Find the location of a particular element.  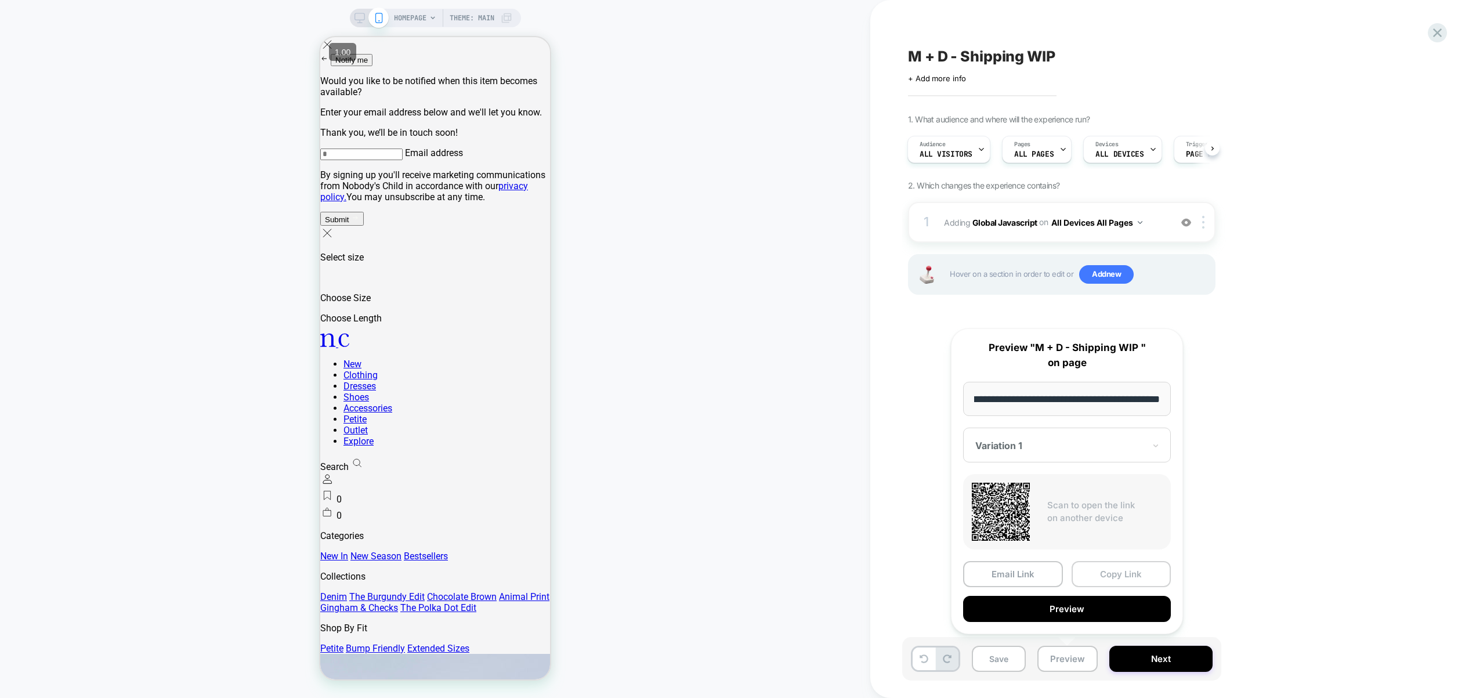

a: Outlet is located at coordinates (35, 393).